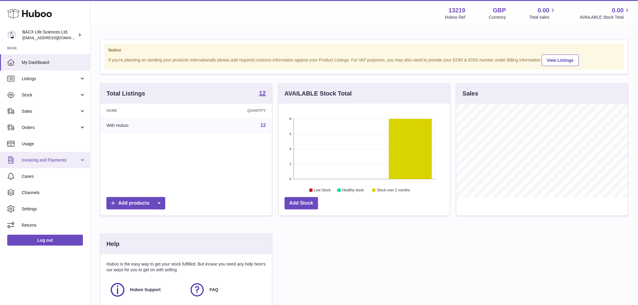 The width and height of the screenshot is (638, 305). What do you see at coordinates (560, 60) in the screenshot?
I see `a: View Listings` at bounding box center [560, 60].